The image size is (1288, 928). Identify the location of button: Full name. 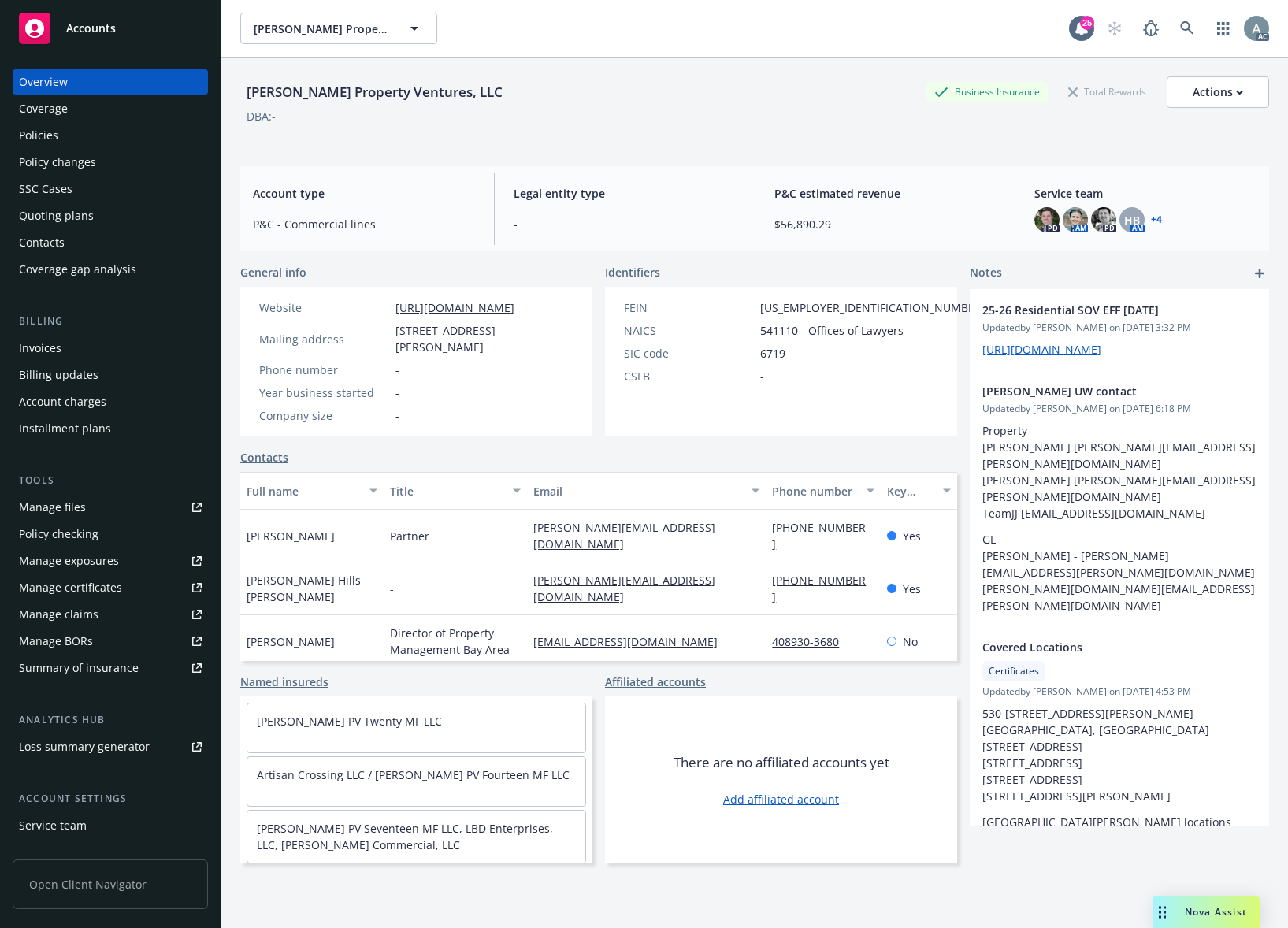
(312, 491).